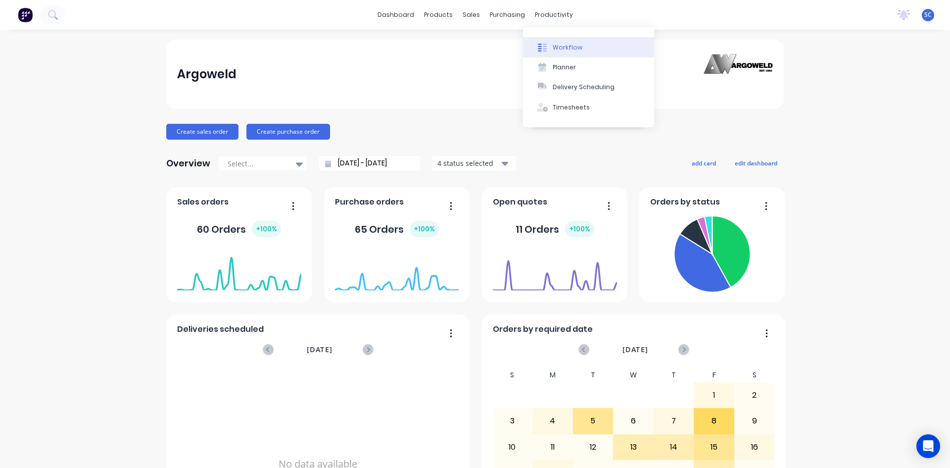 The image size is (950, 468). Describe the element at coordinates (513, 447) in the screenshot. I see `div: 10` at that location.